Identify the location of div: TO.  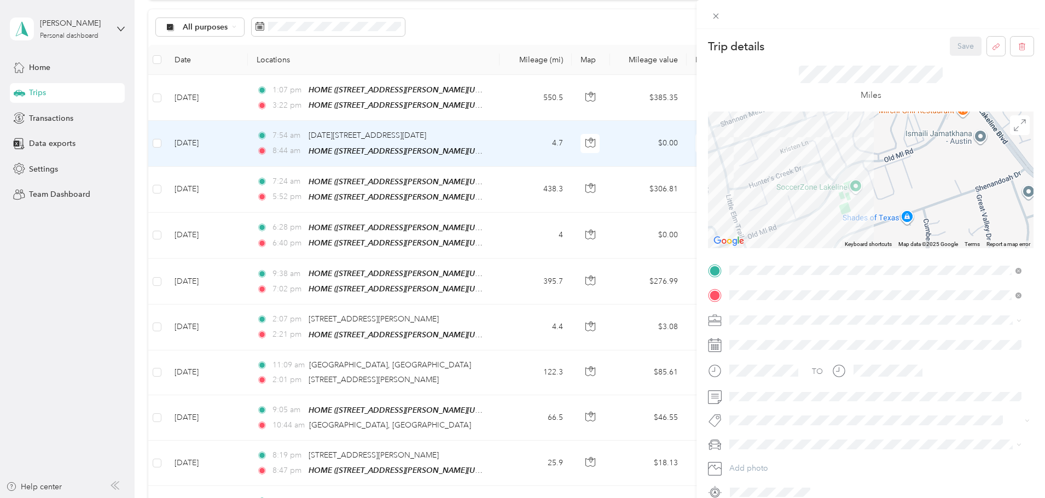
(817, 371).